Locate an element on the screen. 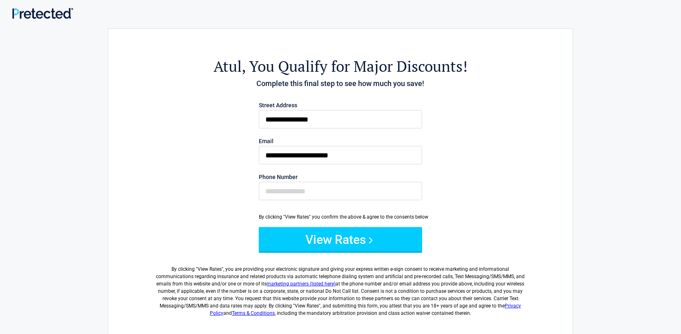 The height and width of the screenshot is (334, 681). button: View Rates is located at coordinates (340, 240).